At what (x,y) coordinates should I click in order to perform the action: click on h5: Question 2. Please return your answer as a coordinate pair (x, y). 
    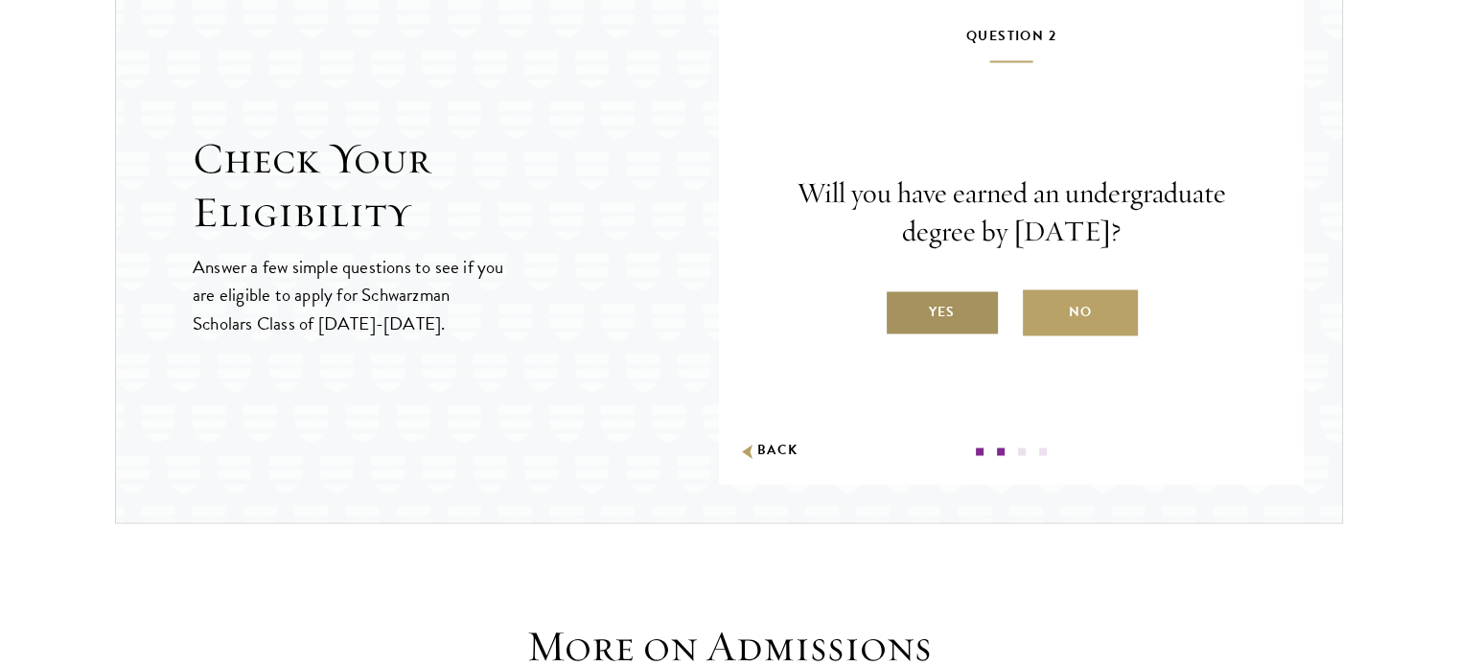
    Looking at the image, I should click on (1011, 43).